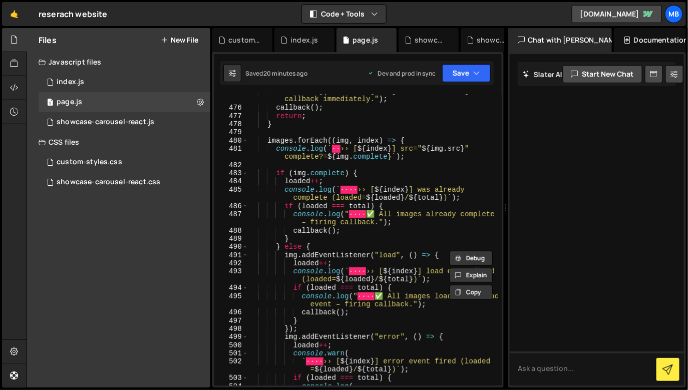  I want to click on div: 10476/45224.css, so click(124, 182).